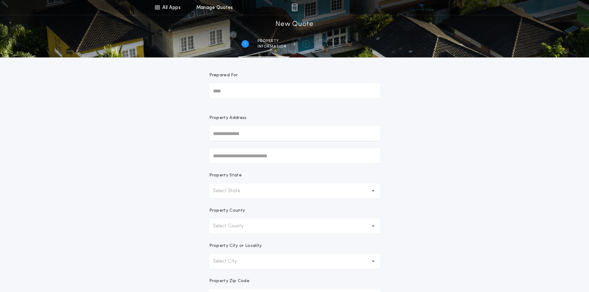 The image size is (589, 292). I want to click on p: Select County, so click(233, 226).